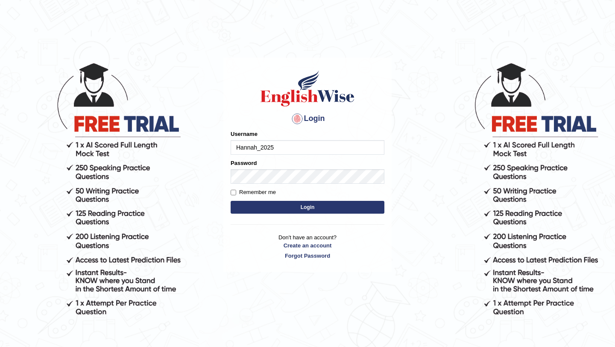  I want to click on label: Username, so click(244, 134).